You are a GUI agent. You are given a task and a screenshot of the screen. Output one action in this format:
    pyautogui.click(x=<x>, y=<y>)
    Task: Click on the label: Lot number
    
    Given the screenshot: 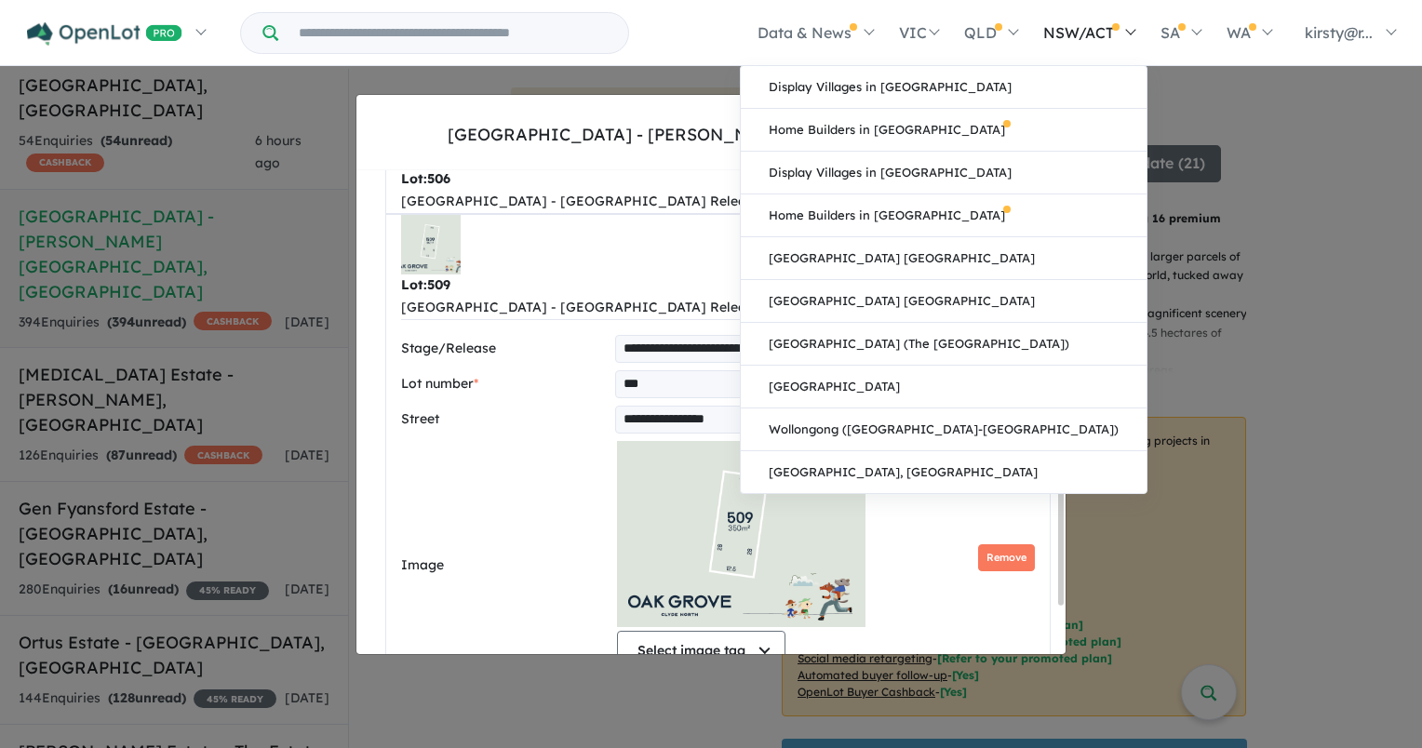 What is the action you would take?
    pyautogui.click(x=505, y=384)
    